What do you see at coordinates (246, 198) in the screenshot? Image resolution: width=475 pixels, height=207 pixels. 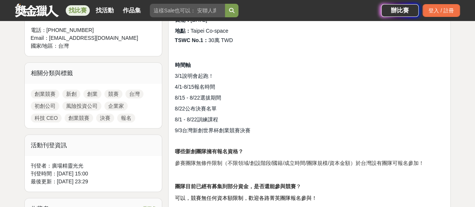 I see `span: 可以，競賽無任何資本額限制，歡迎各路菁英團隊報名參與！` at bounding box center [246, 198].